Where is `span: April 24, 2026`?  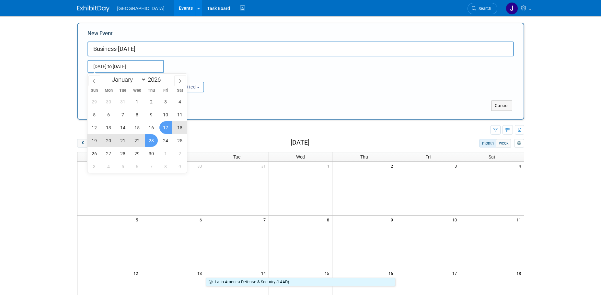 span: April 24, 2026 is located at coordinates (165, 140).